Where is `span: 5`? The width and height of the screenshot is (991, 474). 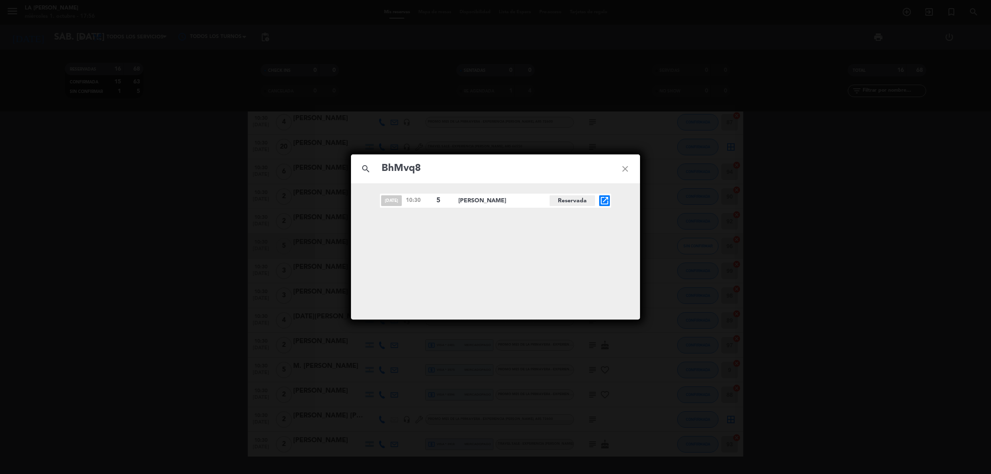
span: 5 is located at coordinates (444, 201).